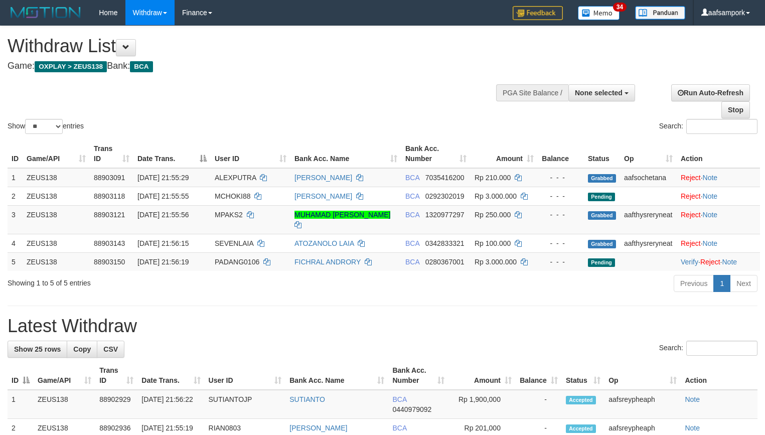  I want to click on span: Rp 3.000.000, so click(496, 196).